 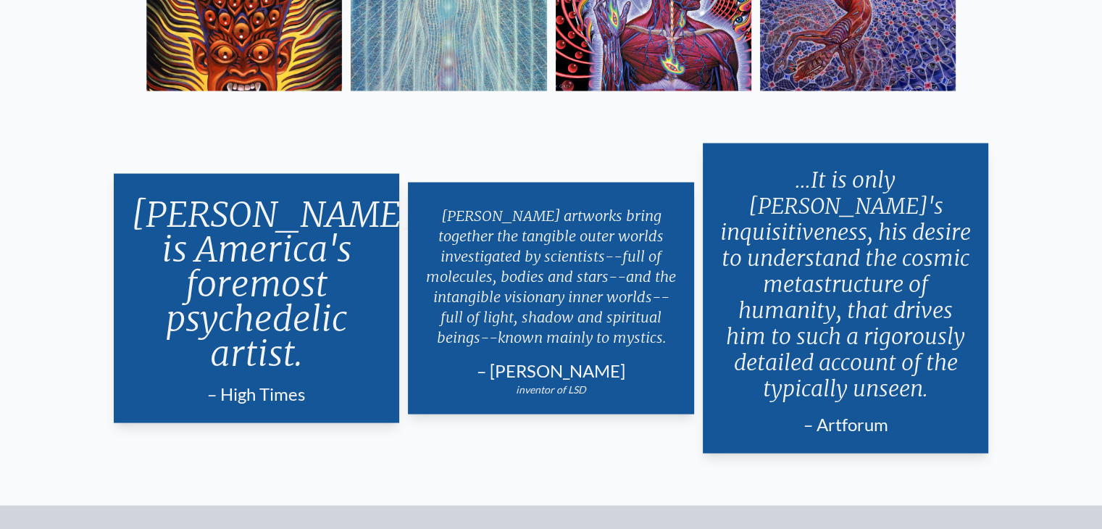 I want to click on em: inventor of LSD, so click(x=551, y=389).